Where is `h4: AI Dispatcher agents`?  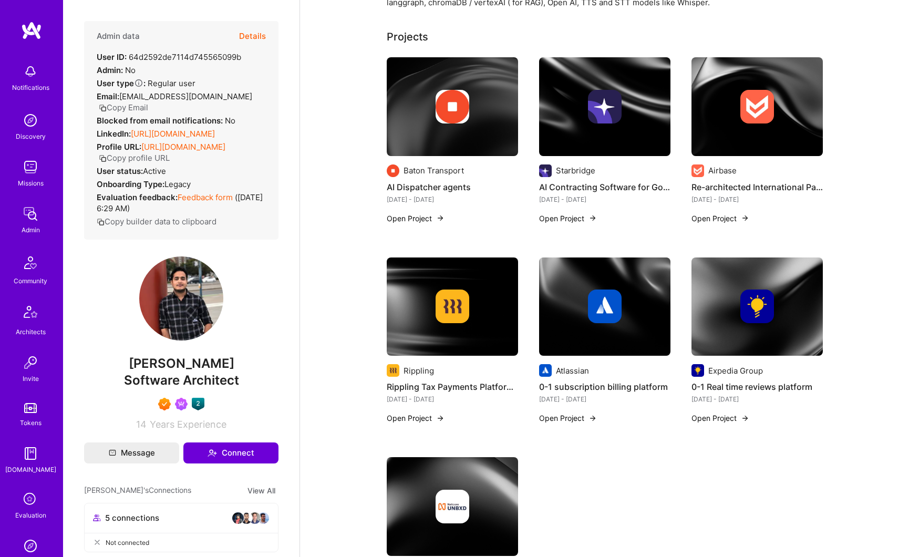 h4: AI Dispatcher agents is located at coordinates (452, 187).